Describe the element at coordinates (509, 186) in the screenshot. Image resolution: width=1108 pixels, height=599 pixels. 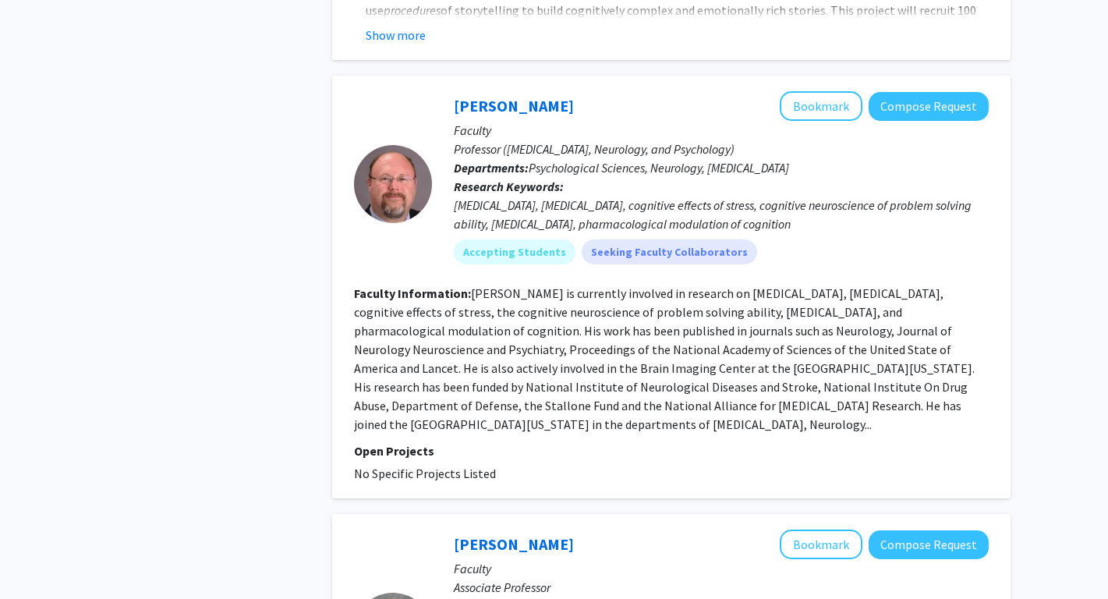
I see `b: Research Keywords:` at that location.